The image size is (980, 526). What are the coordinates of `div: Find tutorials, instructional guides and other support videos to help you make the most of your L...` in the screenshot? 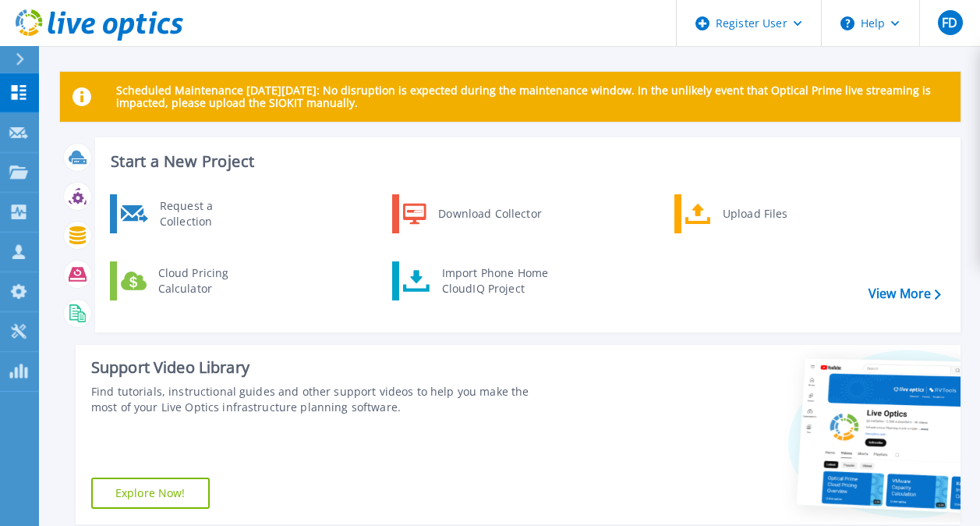 It's located at (321, 399).